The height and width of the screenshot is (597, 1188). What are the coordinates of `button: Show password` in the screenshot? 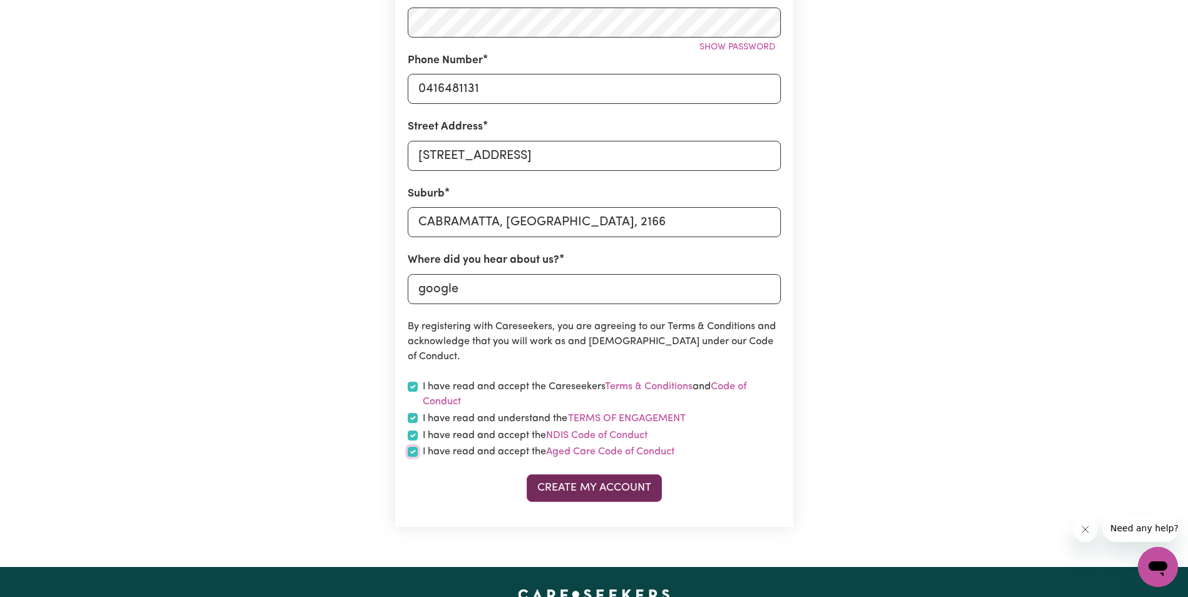 It's located at (737, 47).